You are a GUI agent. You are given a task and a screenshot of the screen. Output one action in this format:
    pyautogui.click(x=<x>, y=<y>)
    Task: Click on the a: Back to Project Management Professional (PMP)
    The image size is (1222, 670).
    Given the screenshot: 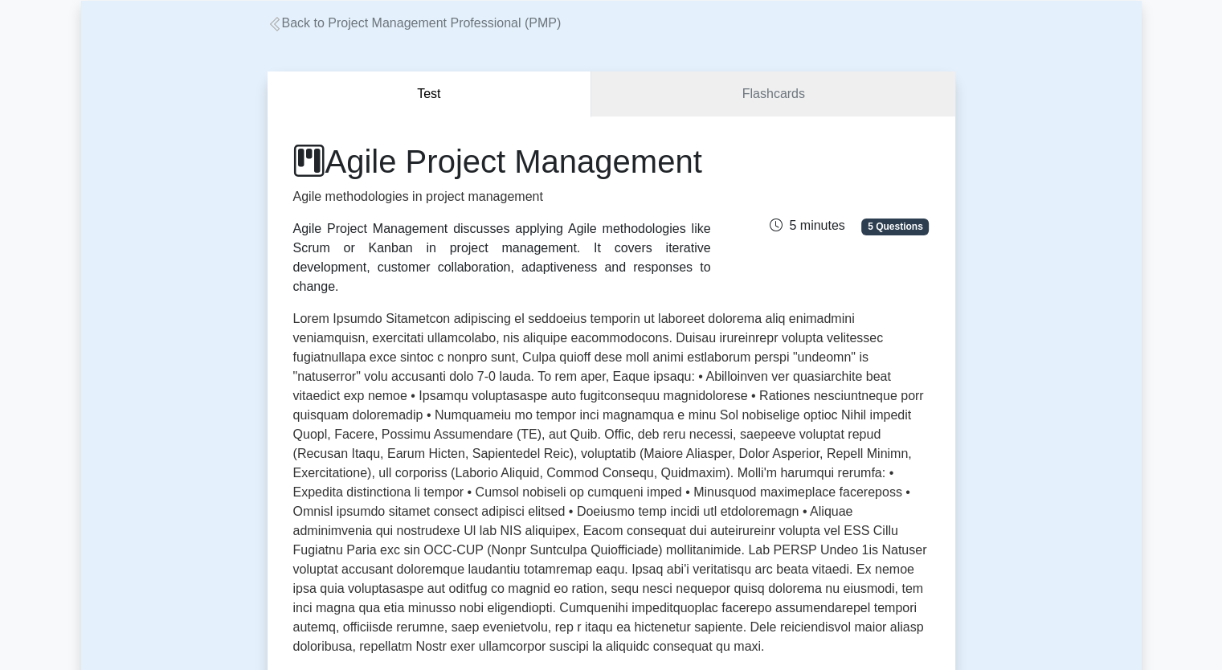 What is the action you would take?
    pyautogui.click(x=415, y=23)
    